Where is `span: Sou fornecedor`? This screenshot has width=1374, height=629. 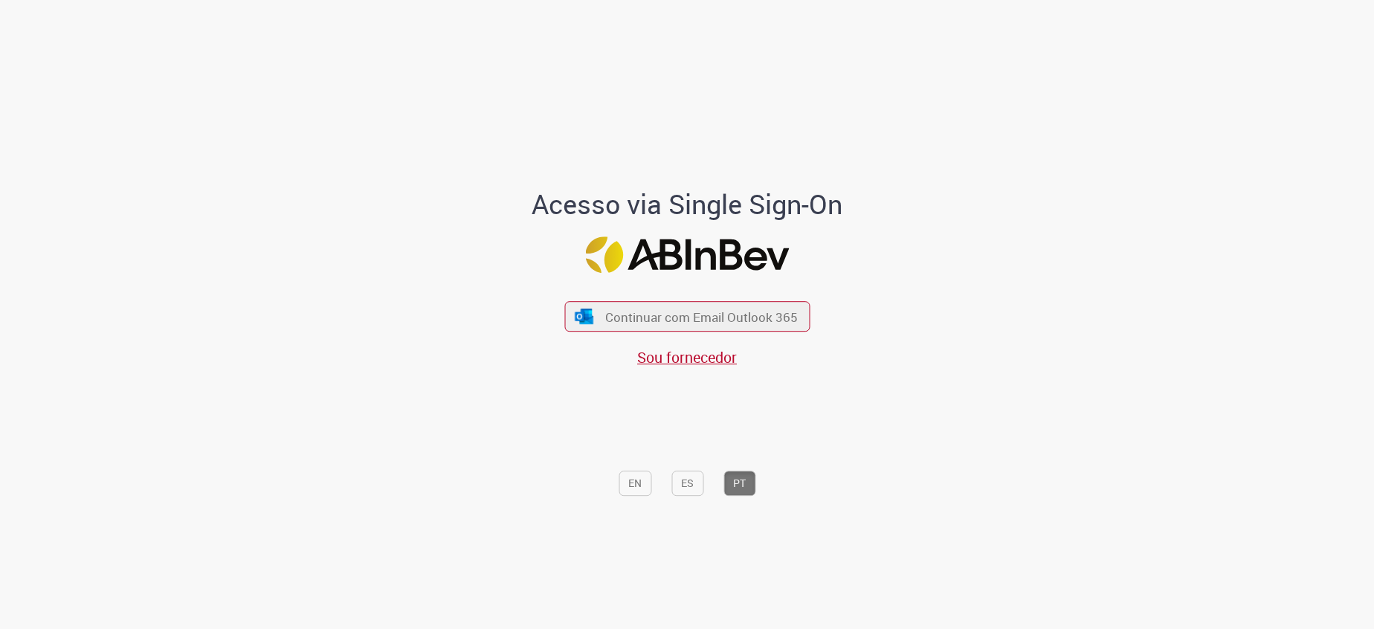
span: Sou fornecedor is located at coordinates (687, 357).